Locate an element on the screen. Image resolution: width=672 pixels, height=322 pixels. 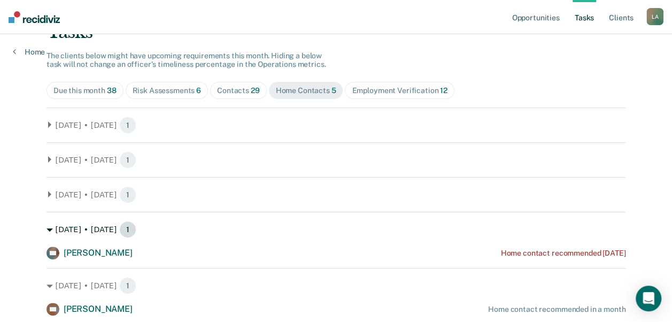
div: L A is located at coordinates (655, 17).